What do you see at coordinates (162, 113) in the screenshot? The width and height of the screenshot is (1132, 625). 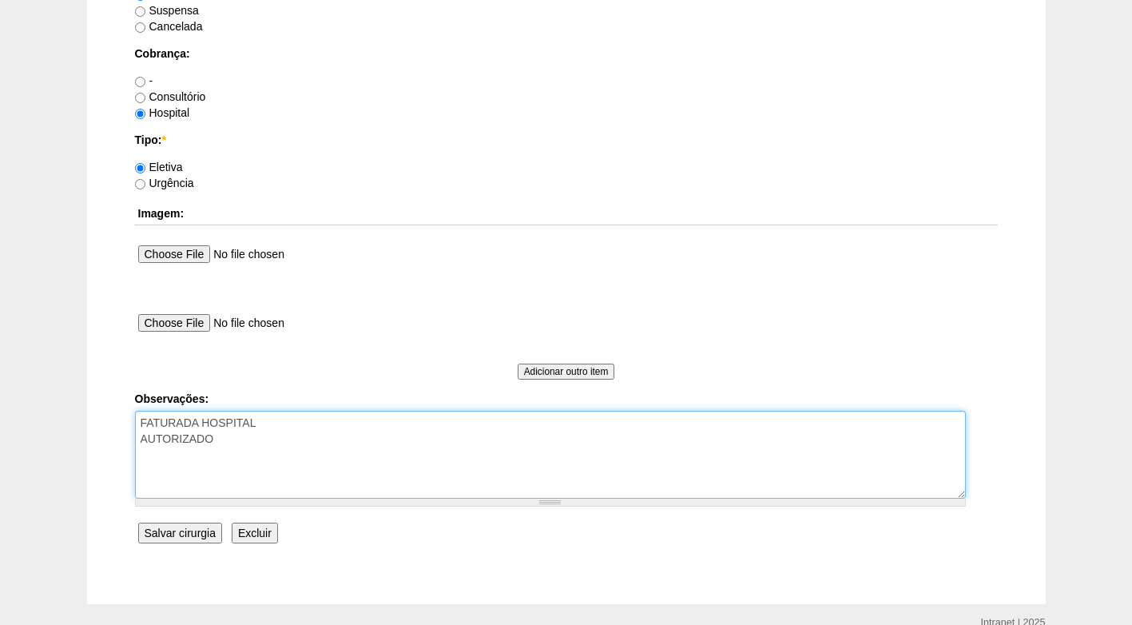 I see `label: Hospital` at bounding box center [162, 113].